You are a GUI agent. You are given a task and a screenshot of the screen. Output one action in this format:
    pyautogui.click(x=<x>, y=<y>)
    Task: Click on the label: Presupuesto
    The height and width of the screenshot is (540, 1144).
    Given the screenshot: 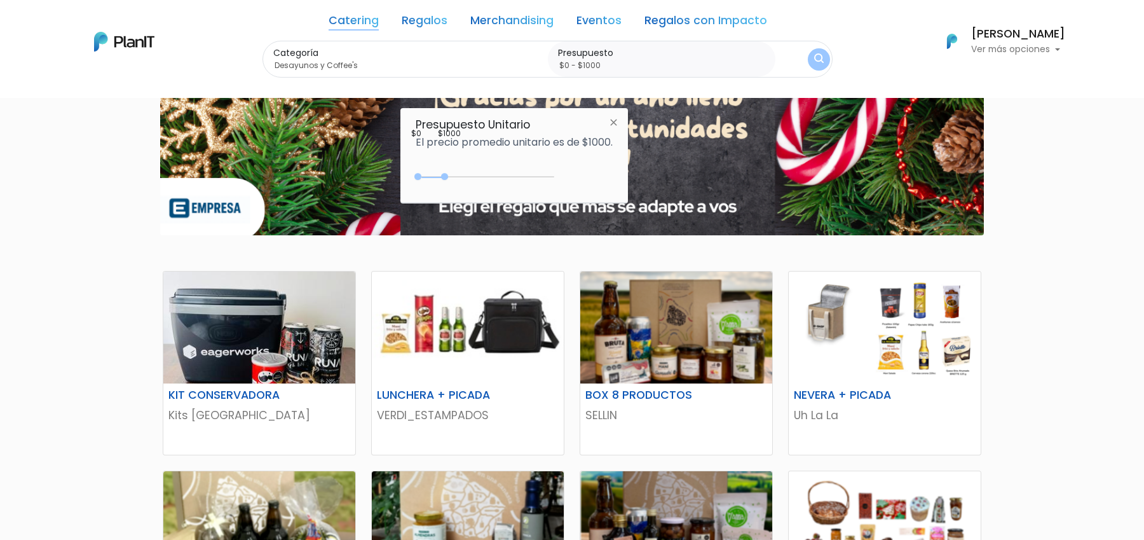 What is the action you would take?
    pyautogui.click(x=664, y=53)
    